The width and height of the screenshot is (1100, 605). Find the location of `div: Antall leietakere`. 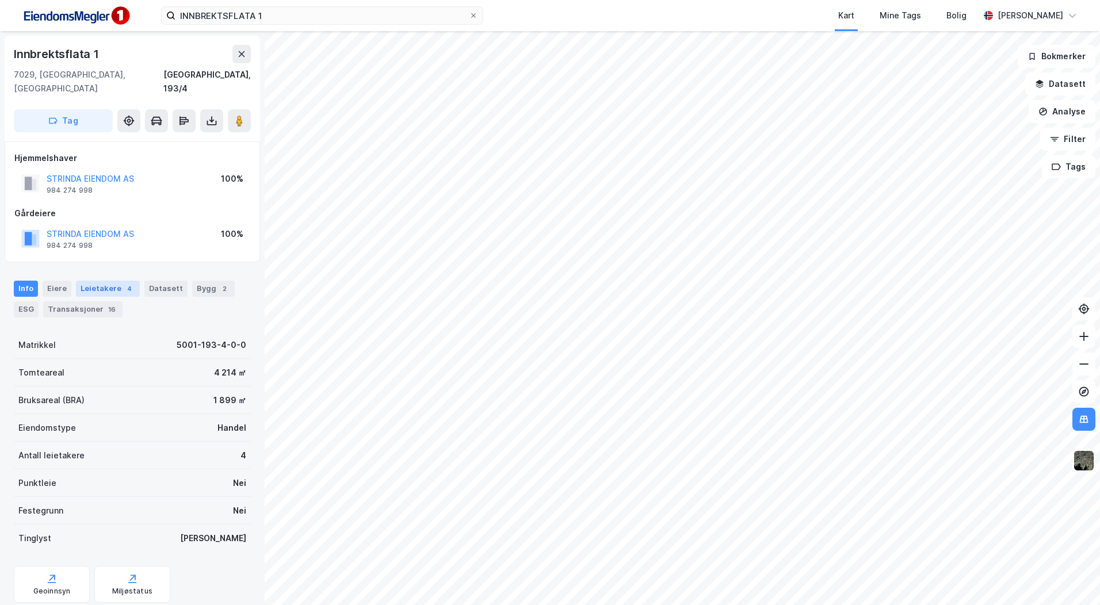

div: Antall leietakere is located at coordinates (51, 456).